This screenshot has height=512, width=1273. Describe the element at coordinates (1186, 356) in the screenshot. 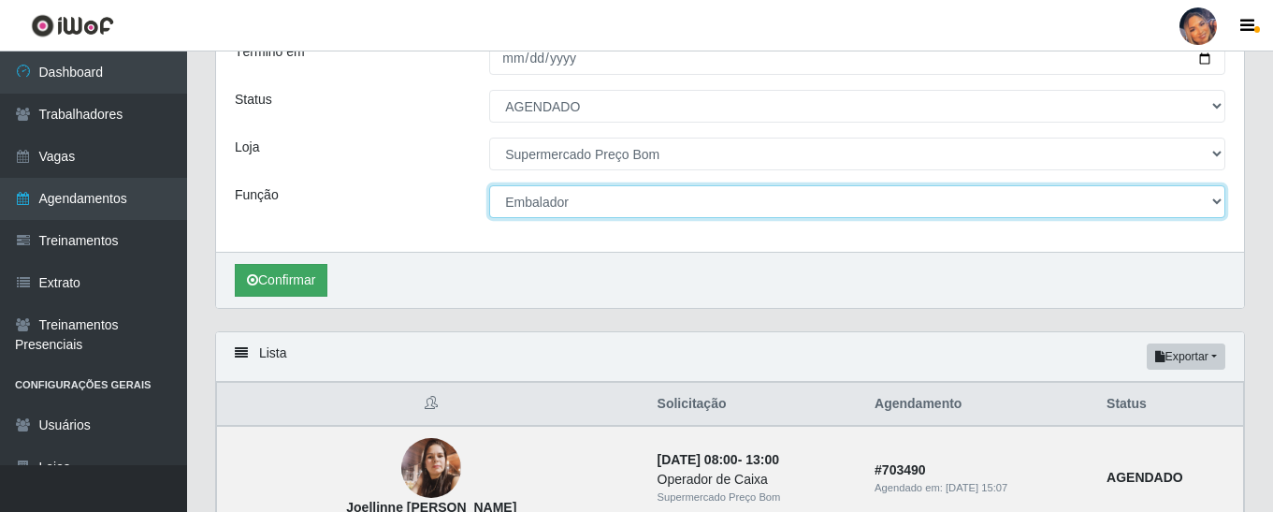

I see `button: Exportar` at that location.